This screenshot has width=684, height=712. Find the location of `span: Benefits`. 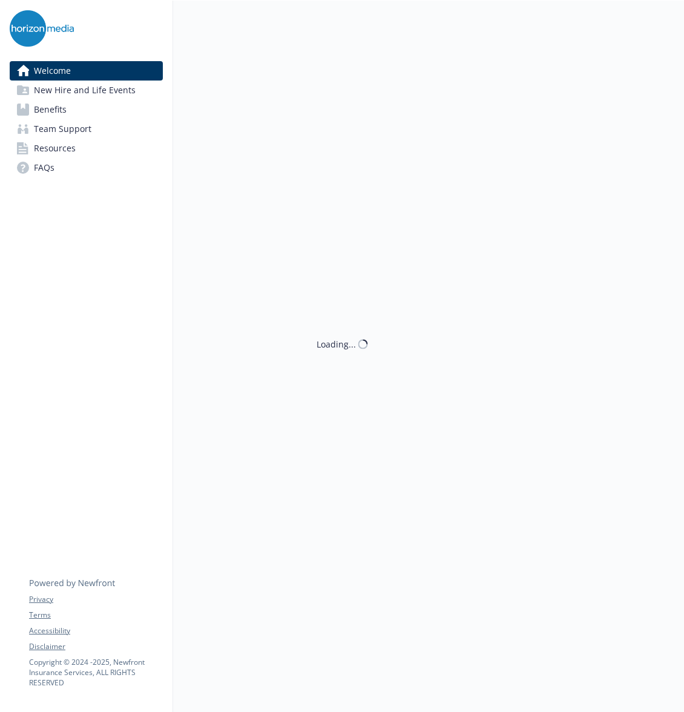

span: Benefits is located at coordinates (50, 110).